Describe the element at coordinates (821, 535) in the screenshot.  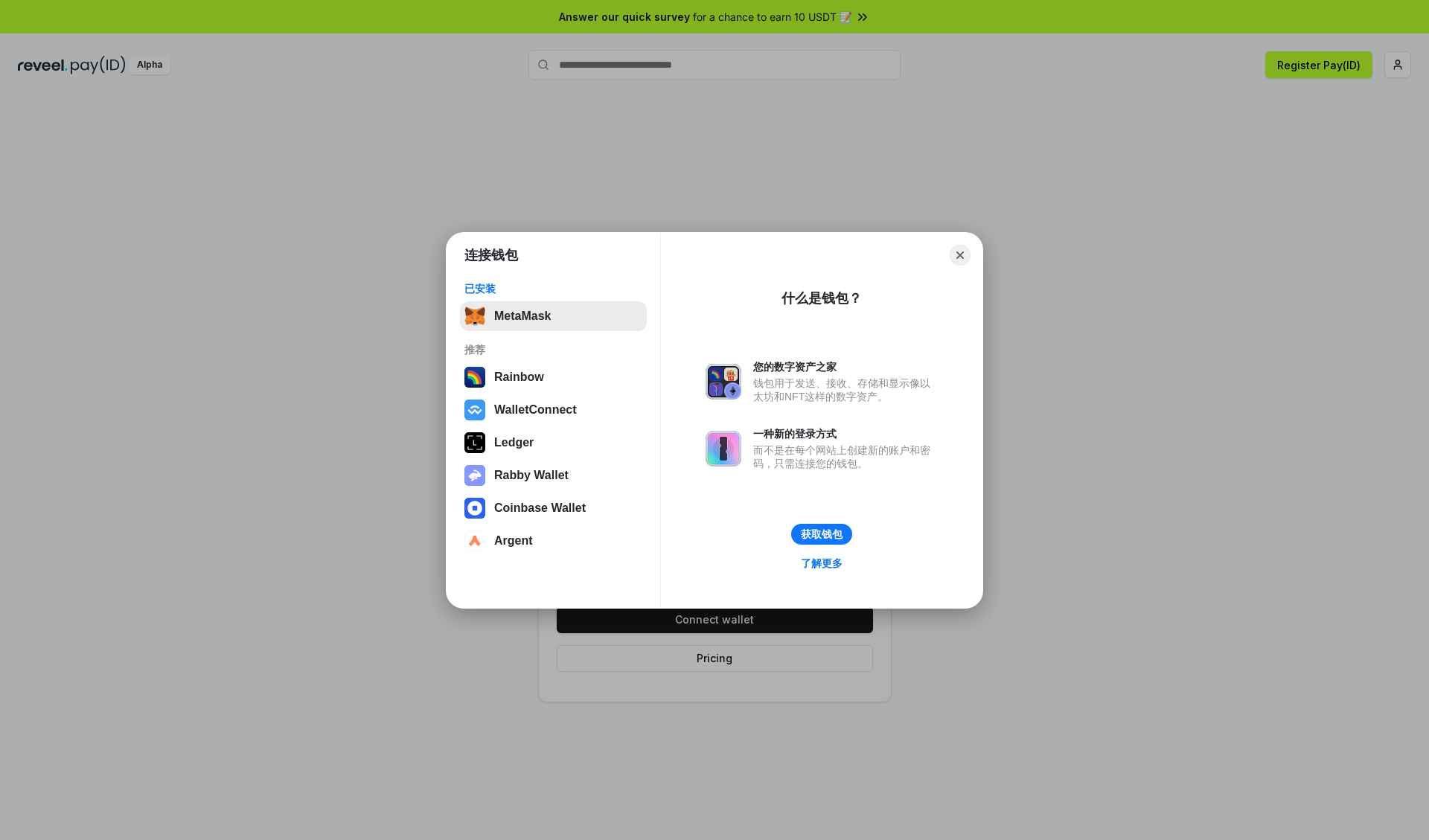
I see `button: 获取钱包` at that location.